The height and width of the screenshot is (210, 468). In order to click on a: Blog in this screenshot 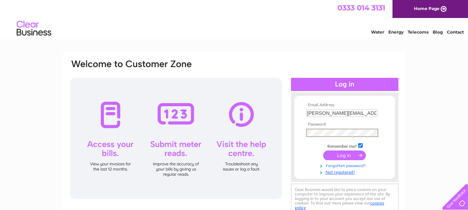, I will do `click(438, 32)`.